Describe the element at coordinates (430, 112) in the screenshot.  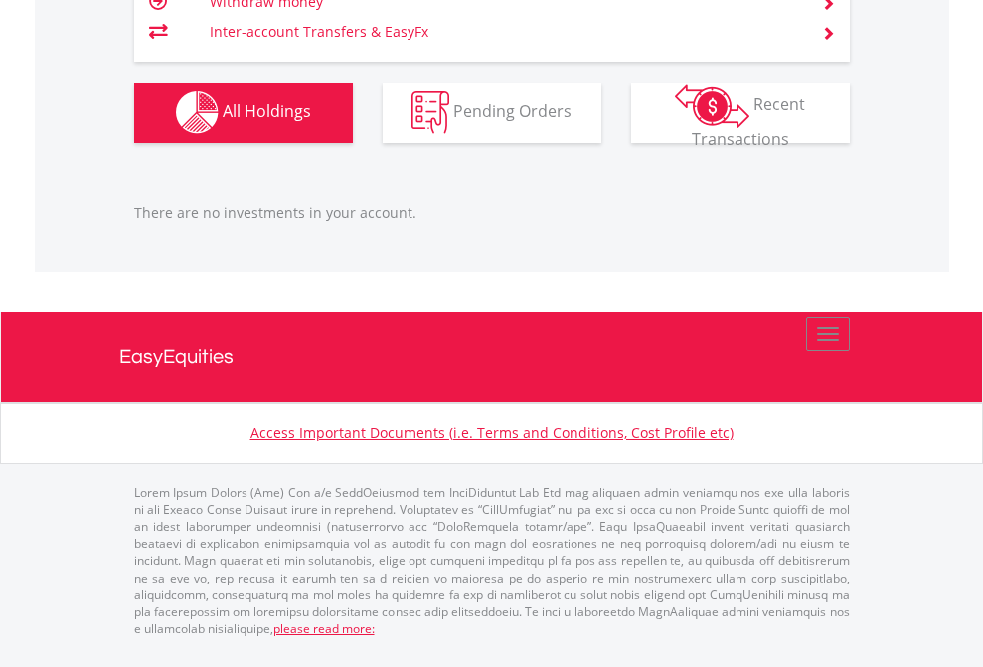
I see `img: pending_instructions-wht.png` at that location.